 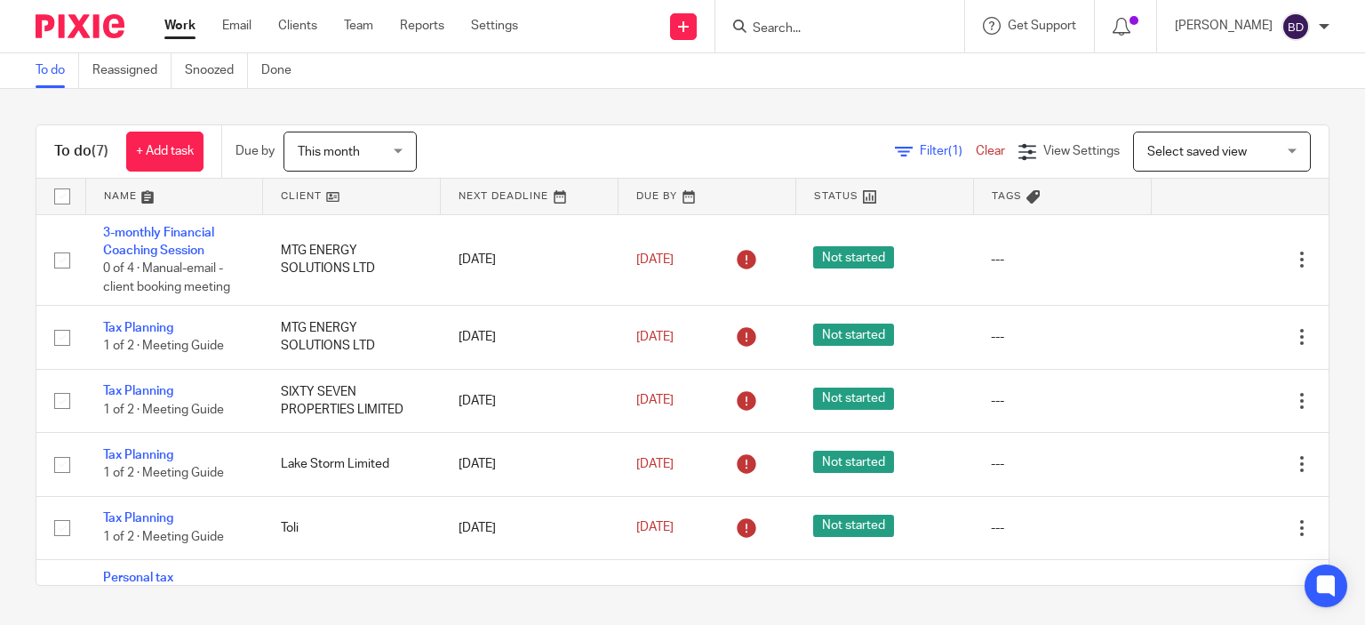 I want to click on a: Clients, so click(x=298, y=26).